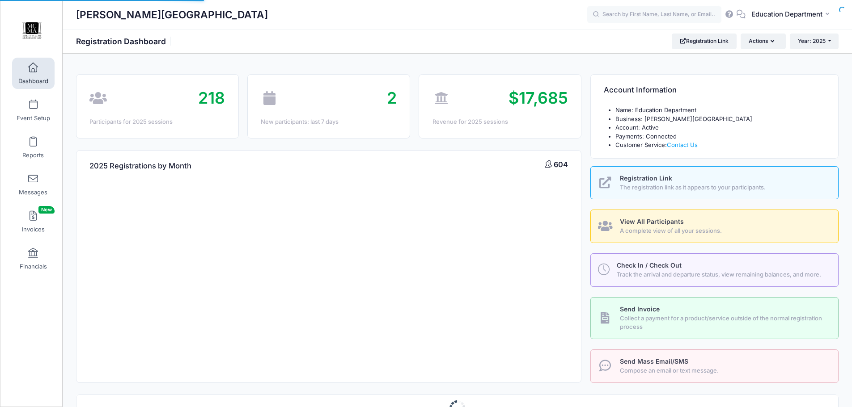 This screenshot has height=407, width=852. What do you see at coordinates (639, 309) in the screenshot?
I see `span: Send Invoice` at bounding box center [639, 309].